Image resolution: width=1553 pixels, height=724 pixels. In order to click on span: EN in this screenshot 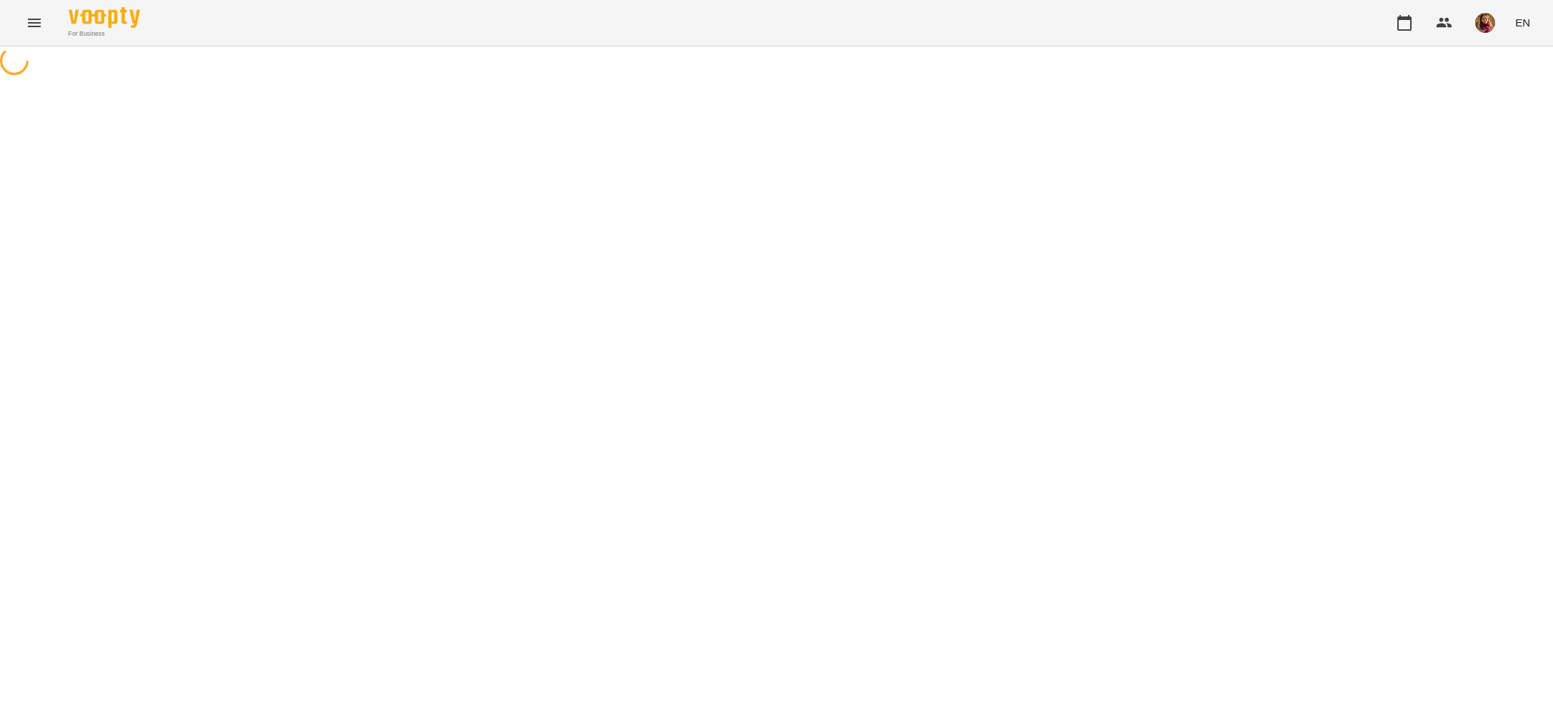, I will do `click(1522, 22)`.